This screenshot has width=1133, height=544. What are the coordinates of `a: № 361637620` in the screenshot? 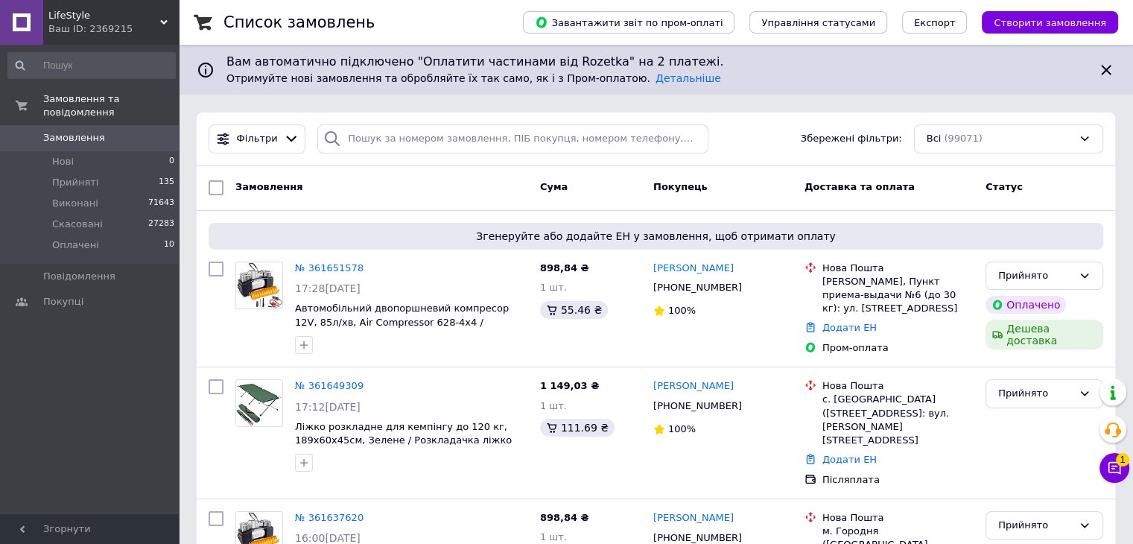 It's located at (329, 517).